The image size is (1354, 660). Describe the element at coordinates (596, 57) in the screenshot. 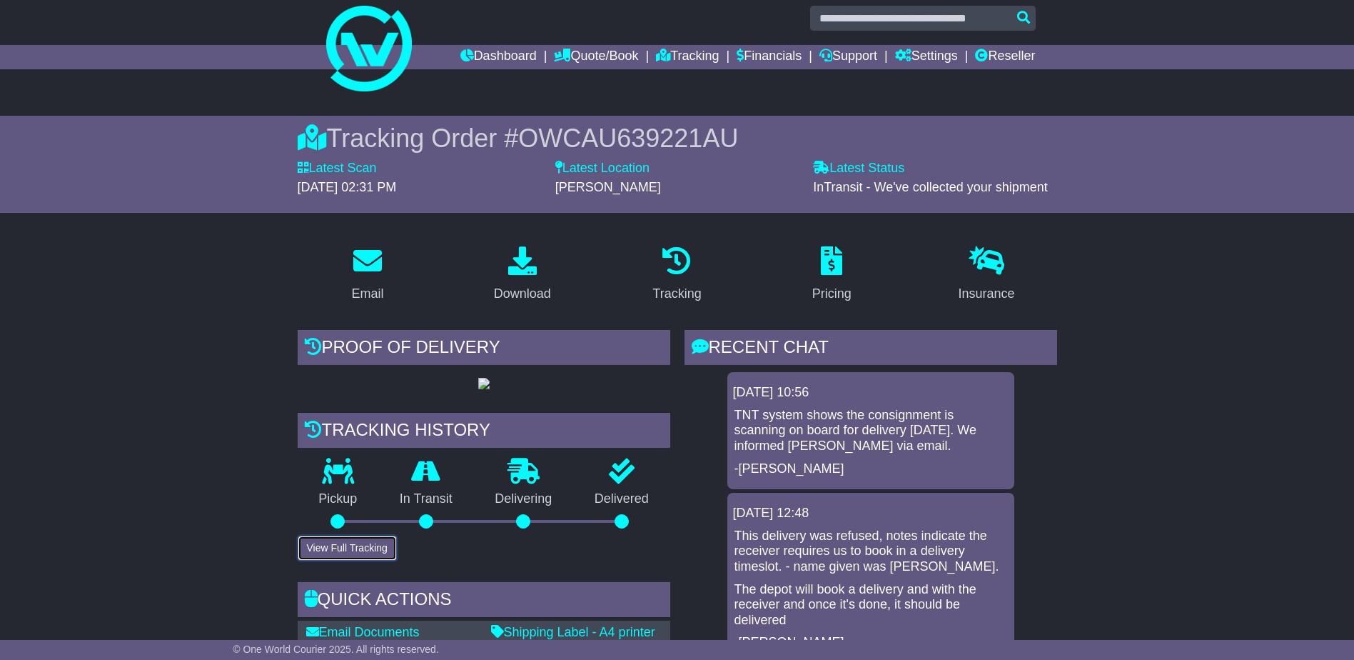

I see `a: Quote/Book` at that location.